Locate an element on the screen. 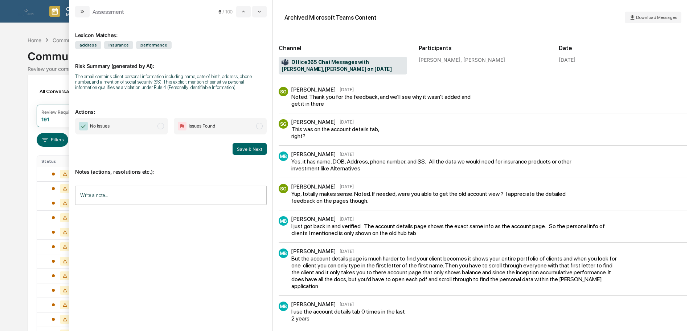 This screenshot has width=693, height=331. p: Manage Tasks is located at coordinates (78, 15).